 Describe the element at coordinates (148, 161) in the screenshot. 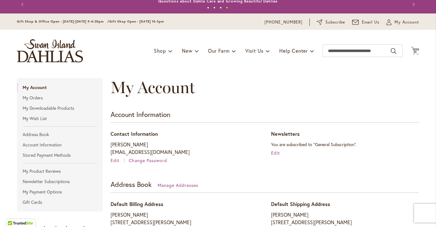

I see `a: Change Password` at that location.